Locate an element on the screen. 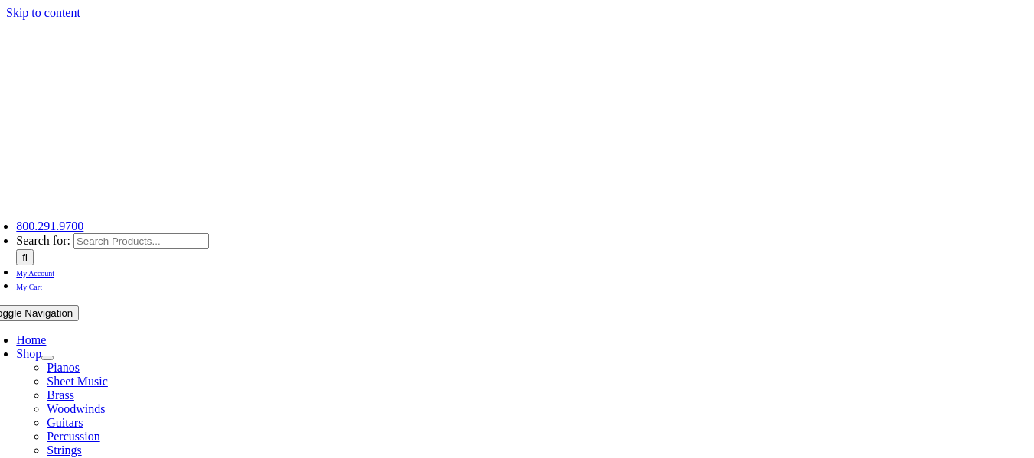  a: Brass is located at coordinates (60, 395).